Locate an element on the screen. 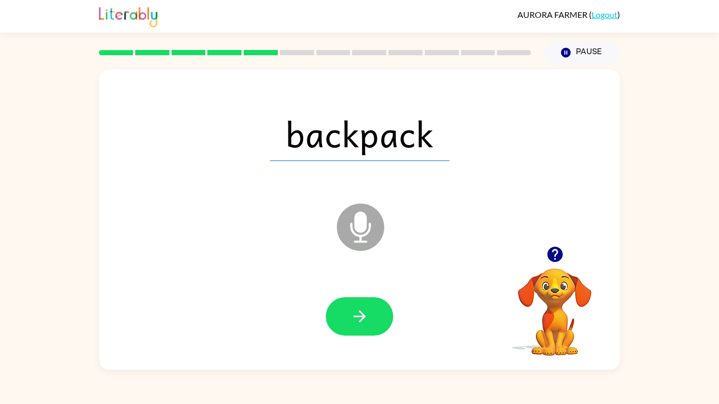 The height and width of the screenshot is (404, 719). button: Pause is located at coordinates (582, 53).